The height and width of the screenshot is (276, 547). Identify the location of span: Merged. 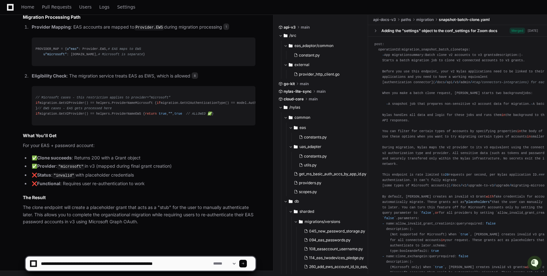
(517, 30).